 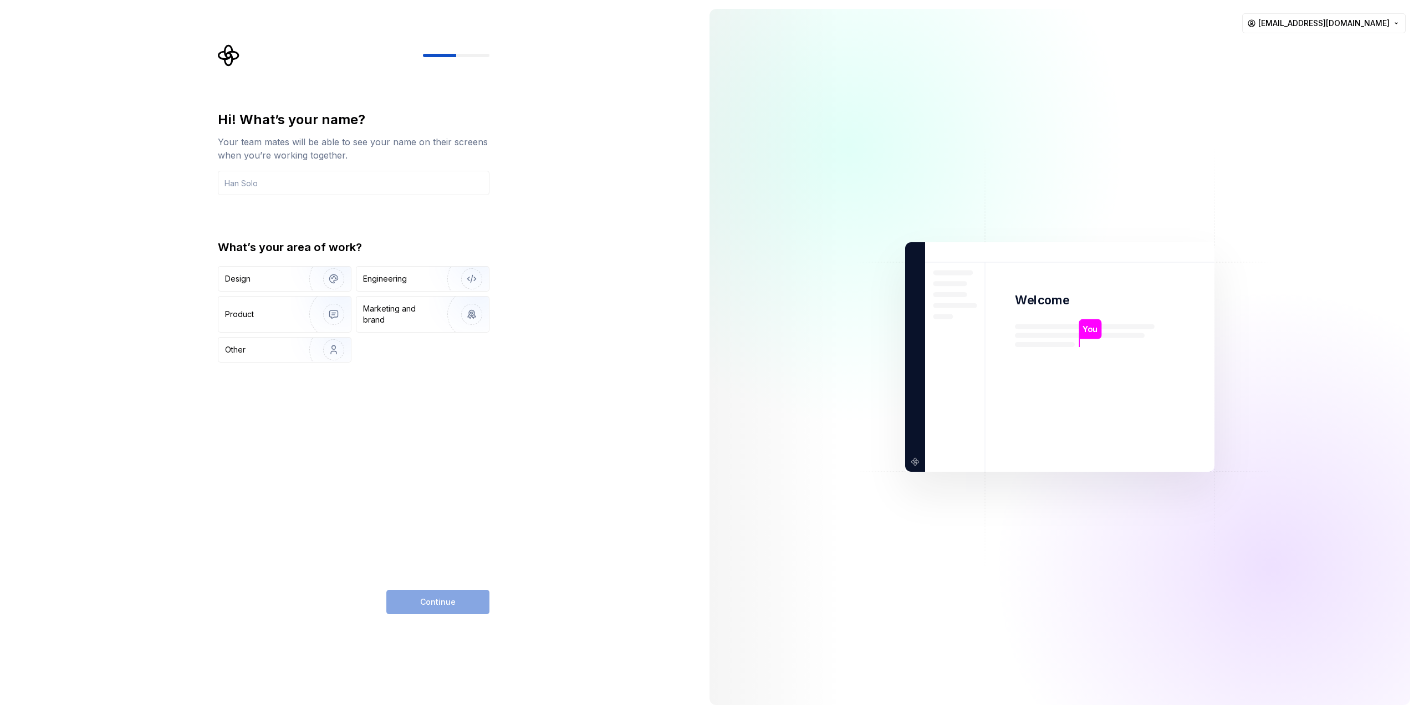 What do you see at coordinates (354, 247) in the screenshot?
I see `div: What’s your area of work?` at bounding box center [354, 247].